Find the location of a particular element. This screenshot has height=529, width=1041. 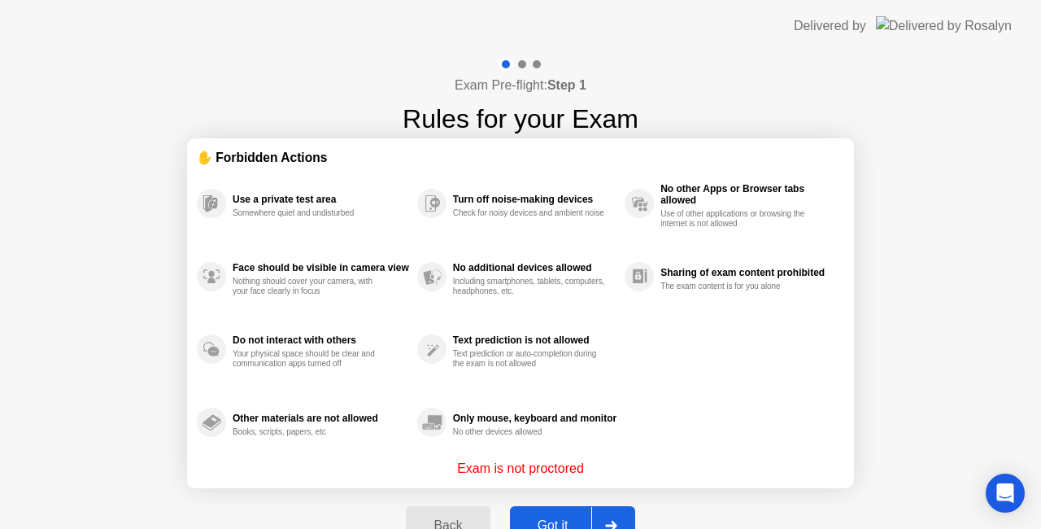

div: Books, scripts, papers, etc is located at coordinates (309, 432).